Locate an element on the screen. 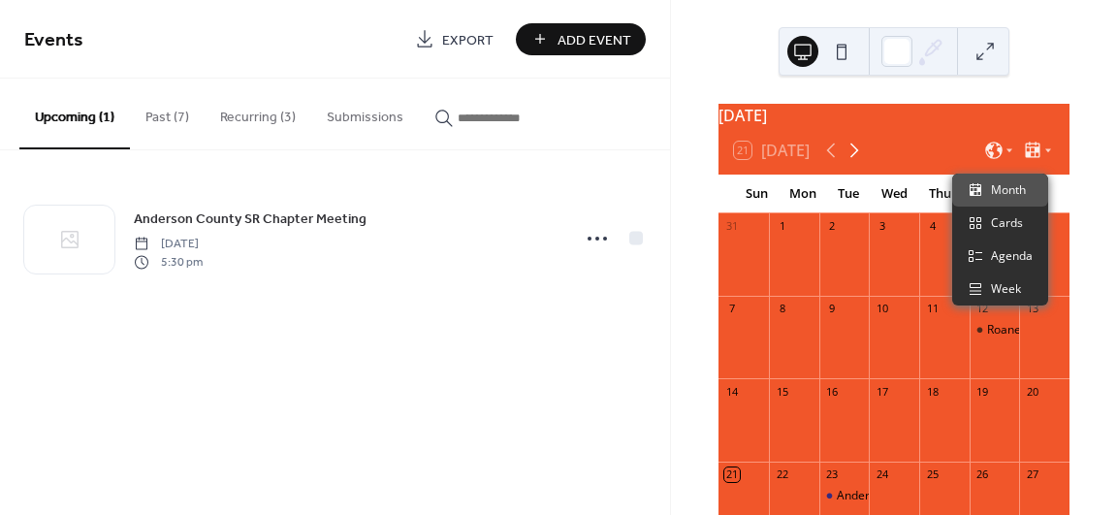  div: 24 is located at coordinates (881, 474).